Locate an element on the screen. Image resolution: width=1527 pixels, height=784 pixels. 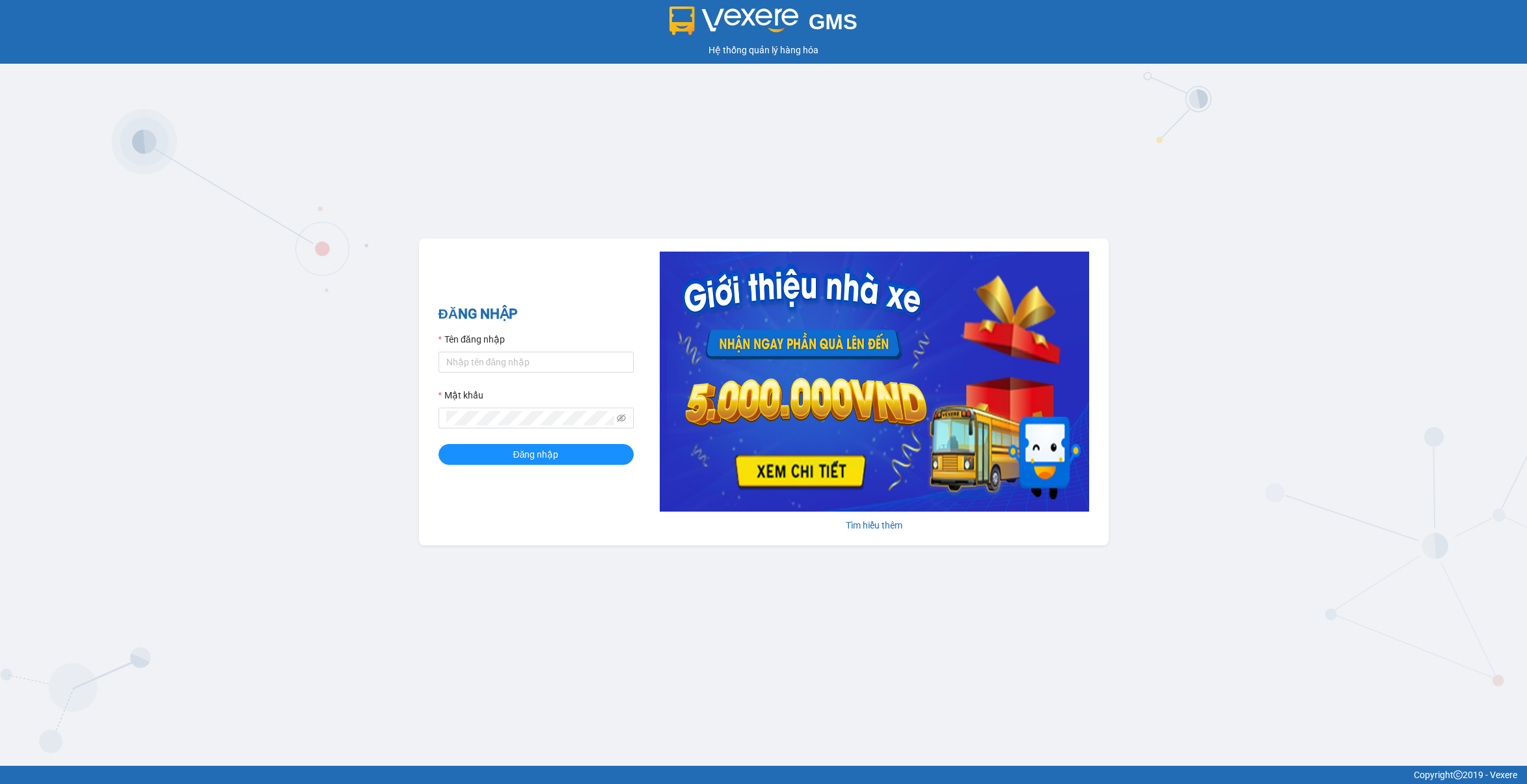
button: Đăng nhập is located at coordinates (536, 455).